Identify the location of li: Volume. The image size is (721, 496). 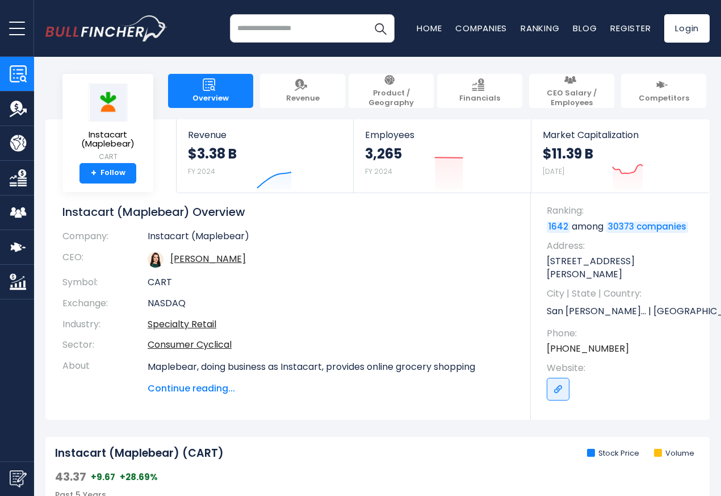
(674, 453).